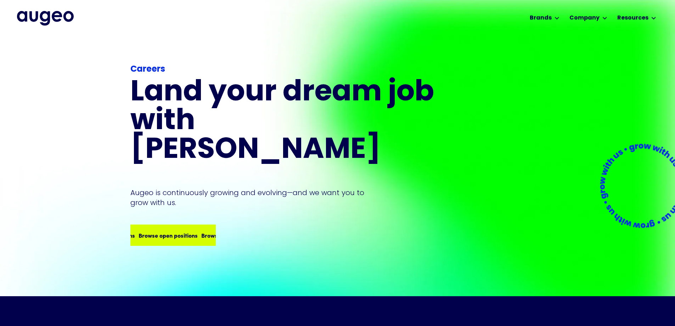 The image size is (675, 326). Describe the element at coordinates (584, 18) in the screenshot. I see `div: Company` at that location.